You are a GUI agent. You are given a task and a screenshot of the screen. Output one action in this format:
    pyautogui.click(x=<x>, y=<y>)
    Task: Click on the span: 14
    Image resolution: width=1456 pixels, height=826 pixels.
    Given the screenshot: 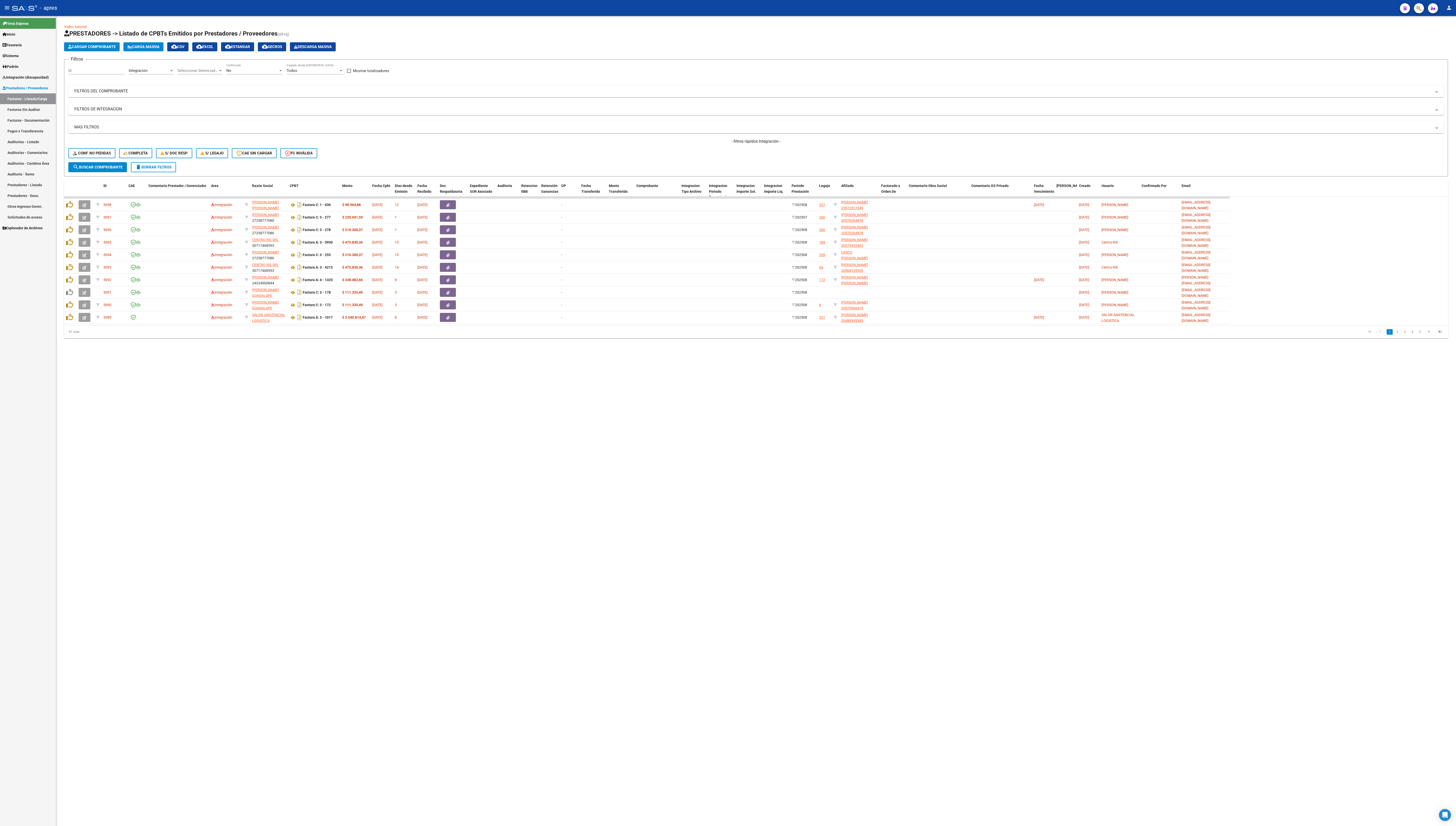 What is the action you would take?
    pyautogui.click(x=396, y=267)
    